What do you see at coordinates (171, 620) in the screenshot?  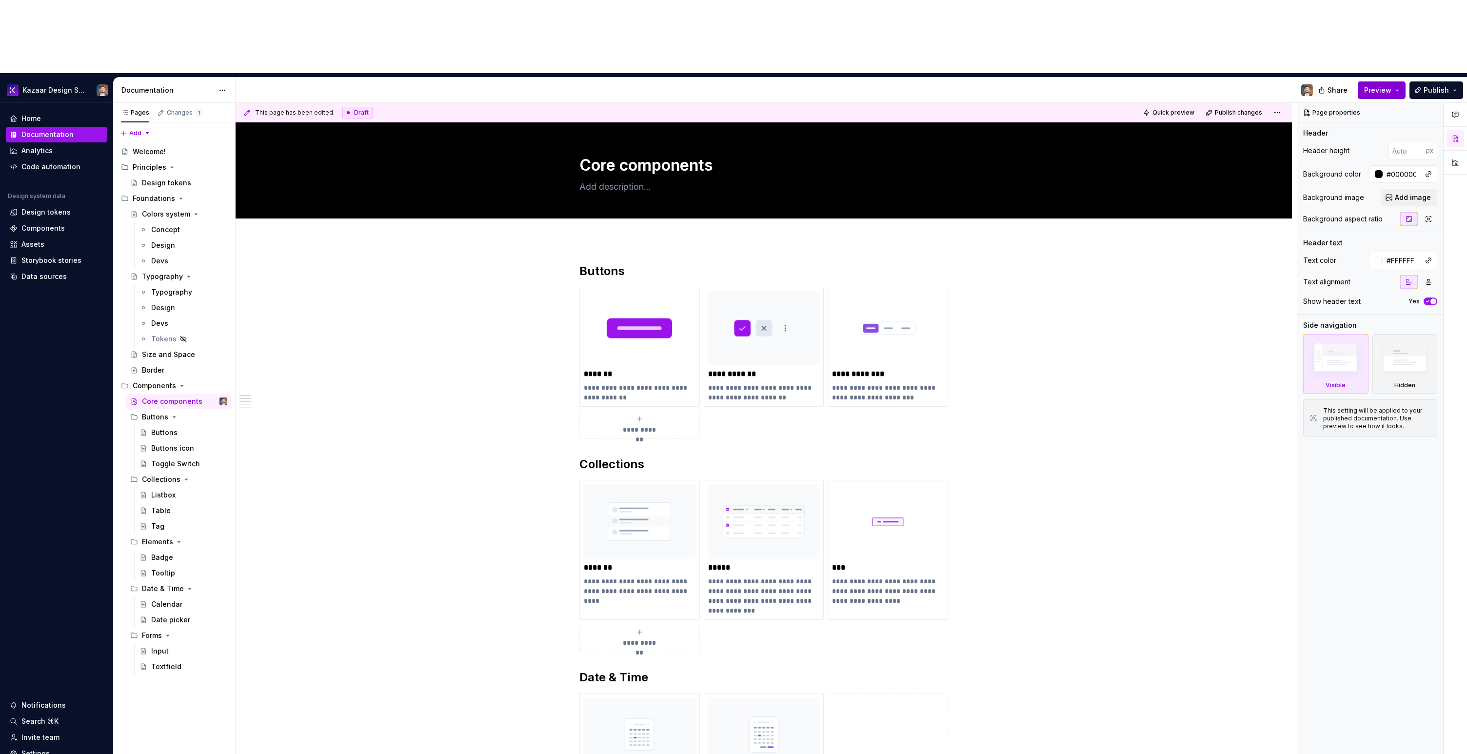 I see `div: Date picker` at bounding box center [171, 620].